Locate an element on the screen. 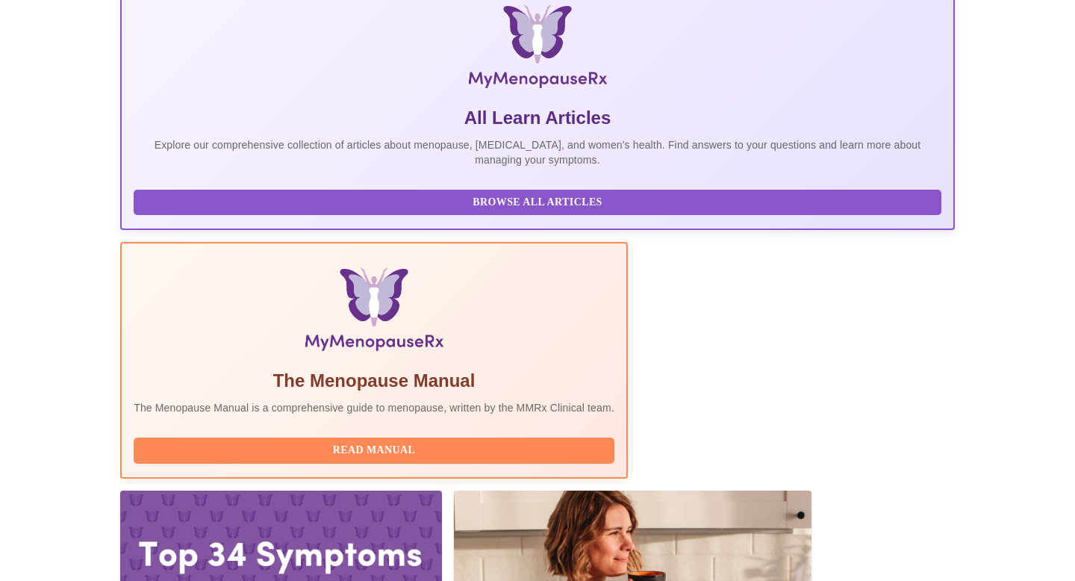 This screenshot has width=1075, height=581. img: MyMenopauseRx Logo is located at coordinates (537, 49).